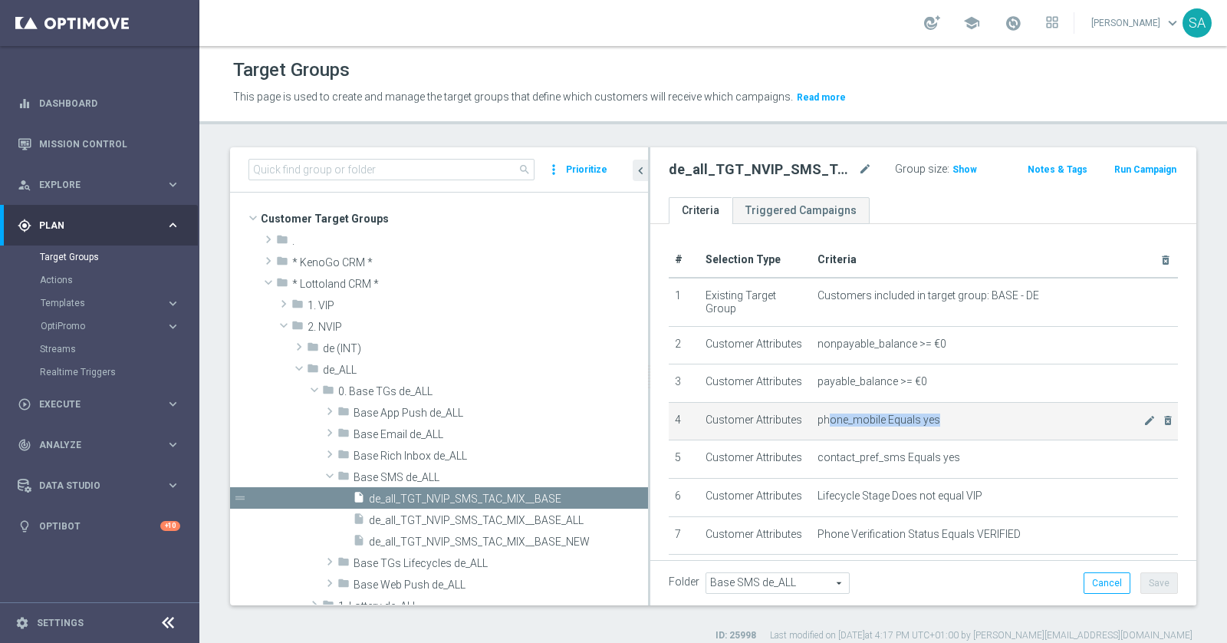  What do you see at coordinates (99, 144) in the screenshot?
I see `button: Mission Control` at bounding box center [99, 144].